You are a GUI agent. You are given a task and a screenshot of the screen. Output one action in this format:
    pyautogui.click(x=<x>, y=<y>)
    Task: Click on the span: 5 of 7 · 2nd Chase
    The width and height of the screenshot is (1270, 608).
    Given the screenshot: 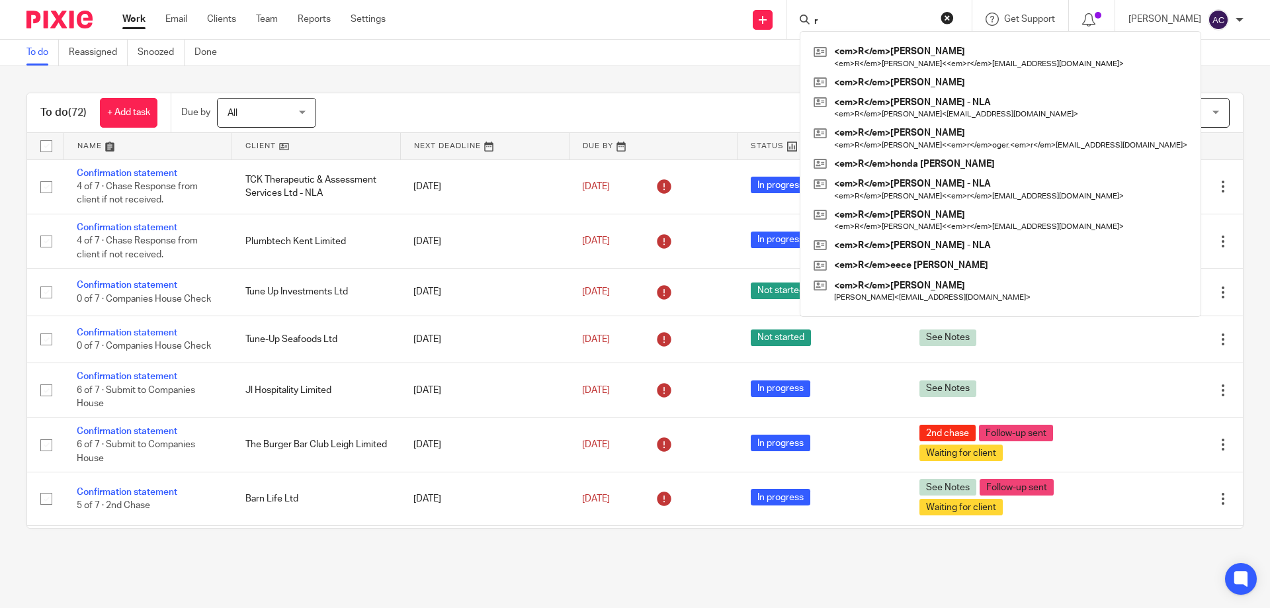 What is the action you would take?
    pyautogui.click(x=113, y=506)
    